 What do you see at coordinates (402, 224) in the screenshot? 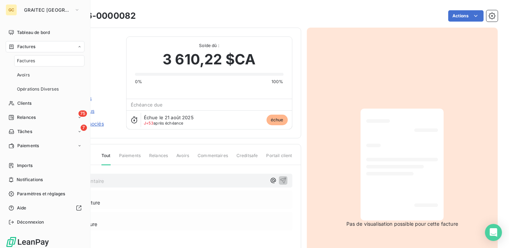
I see `span: Pas de visualisation possible pour cette facture` at bounding box center [402, 224].